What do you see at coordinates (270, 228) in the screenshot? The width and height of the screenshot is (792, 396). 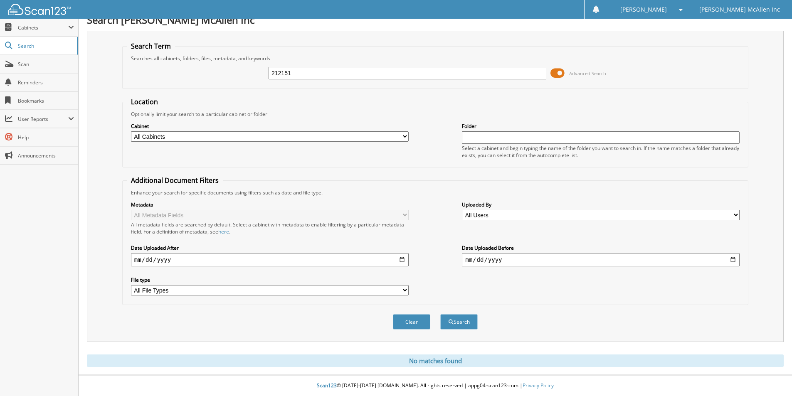 I see `div: All metadata fields are searched by default. Select a cabinet with metadata to enable filtering b...` at bounding box center [270, 228].